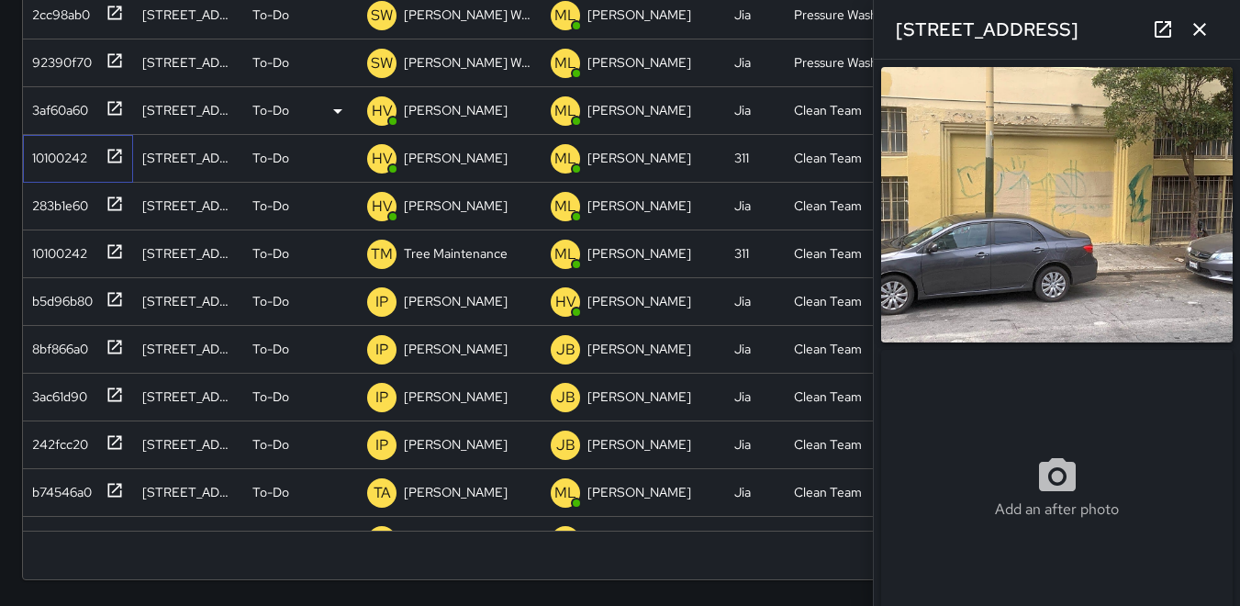 This screenshot has width=1240, height=606. I want to click on div: b5d96b80, so click(59, 297).